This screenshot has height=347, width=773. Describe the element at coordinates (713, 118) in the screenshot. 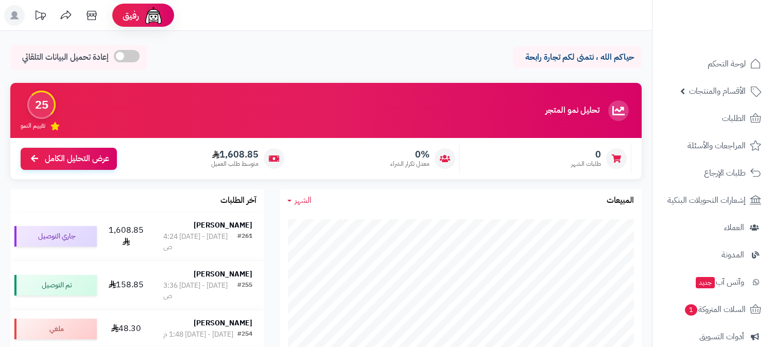

I see `a: الطلبات` at that location.